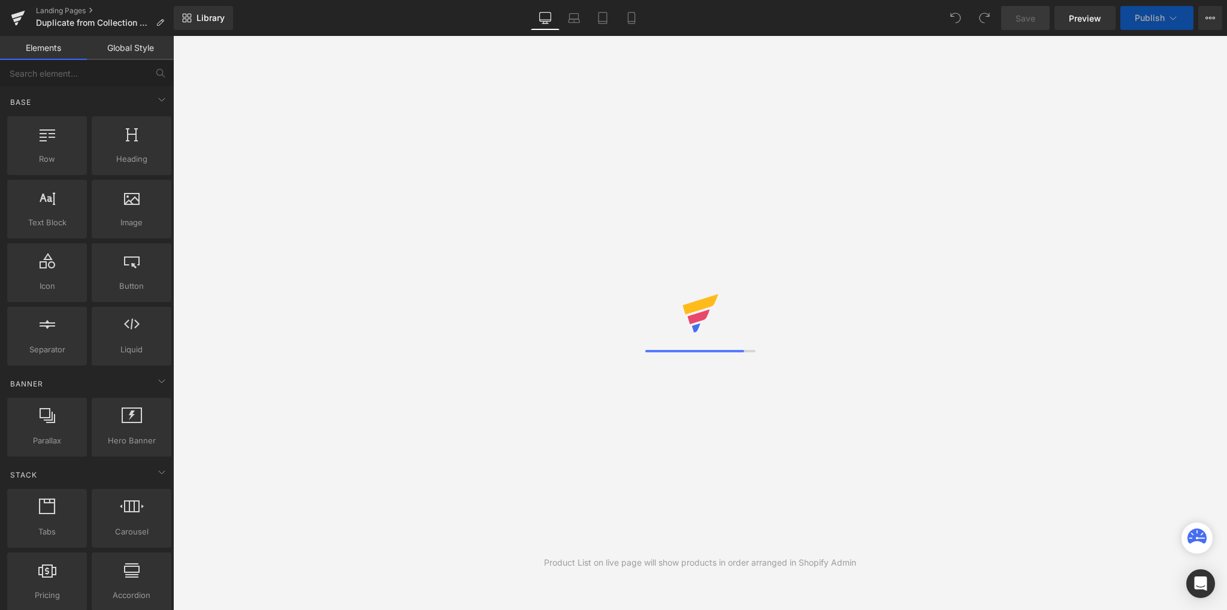  I want to click on div: Open Intercom Messenger, so click(1200, 583).